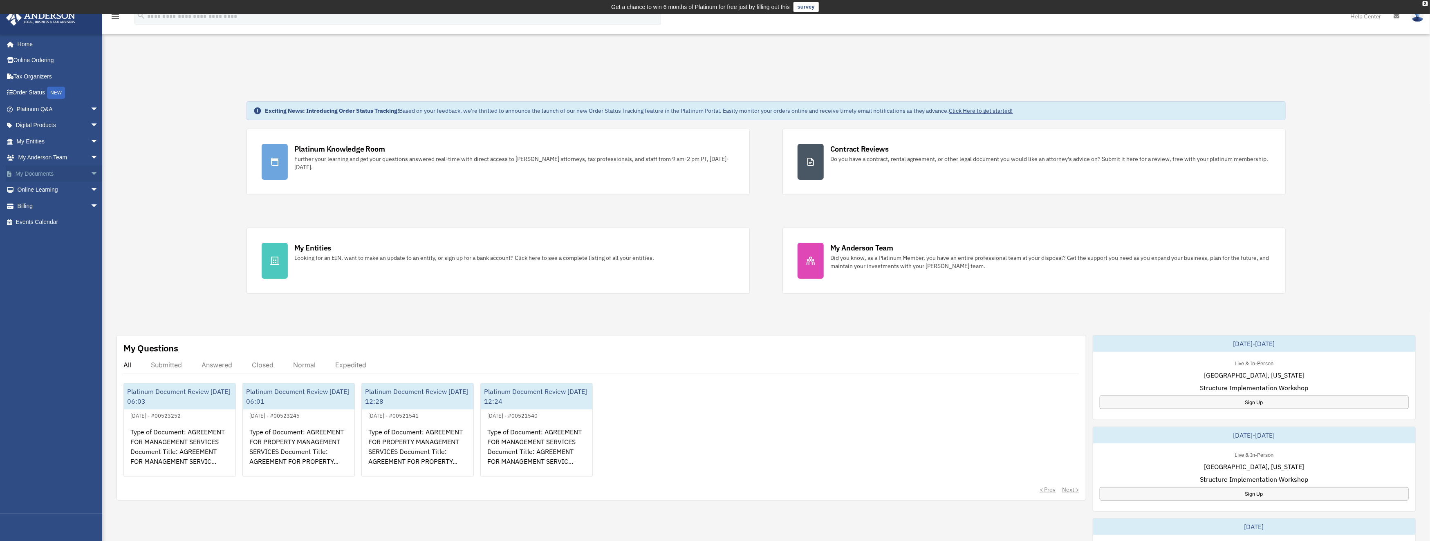 The width and height of the screenshot is (1430, 541). What do you see at coordinates (166, 365) in the screenshot?
I see `div: Submitted` at bounding box center [166, 365].